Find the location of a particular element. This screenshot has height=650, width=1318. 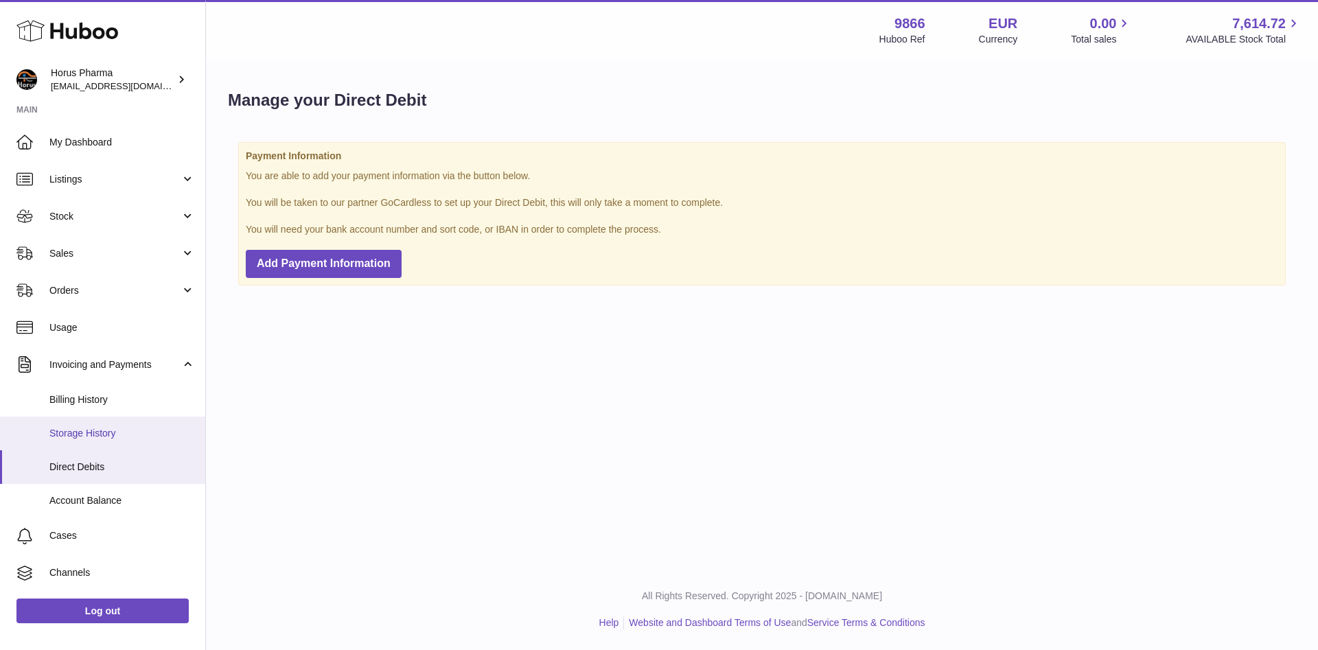

span: Orders is located at coordinates (115, 290).